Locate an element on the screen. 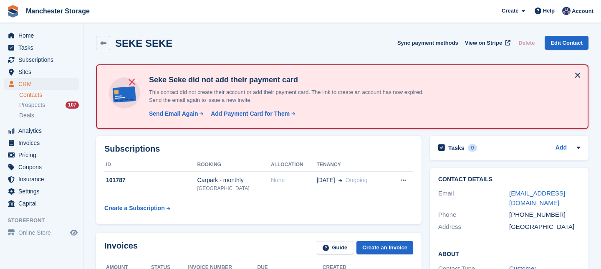 Image resolution: width=601 pixels, height=269 pixels. h2: Subscriptions is located at coordinates (259, 149).